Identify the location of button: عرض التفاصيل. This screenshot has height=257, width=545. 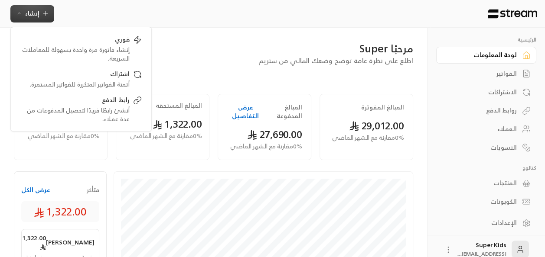
(245, 112).